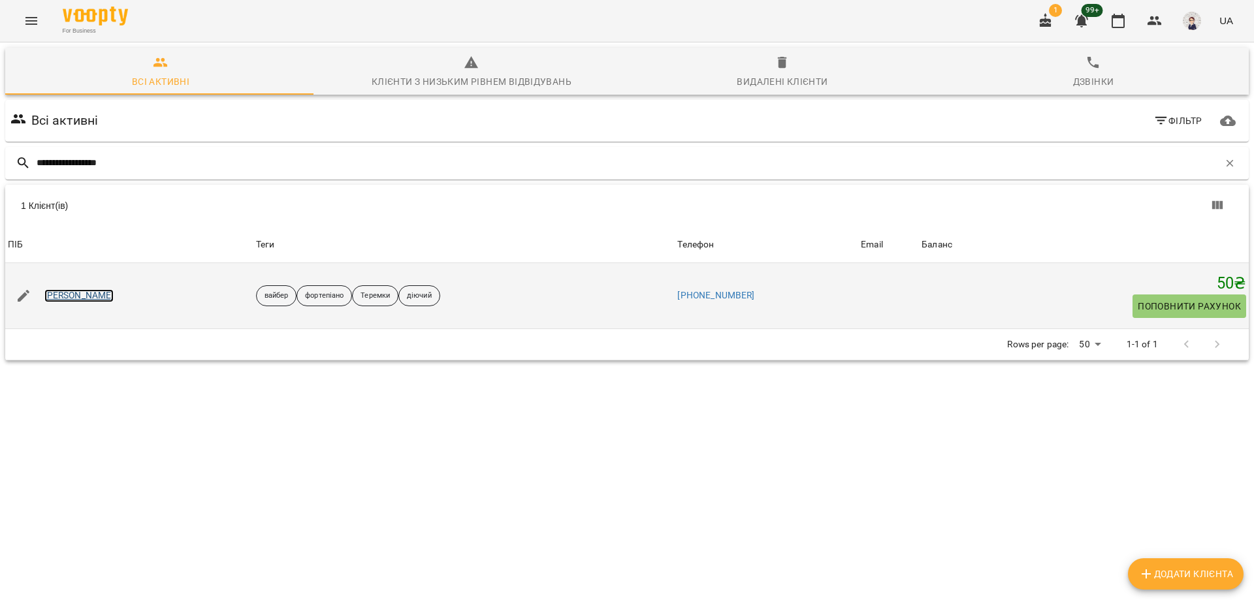 The image size is (1254, 600). Describe the element at coordinates (1084, 284) in the screenshot. I see `h5: 50 ₴` at that location.